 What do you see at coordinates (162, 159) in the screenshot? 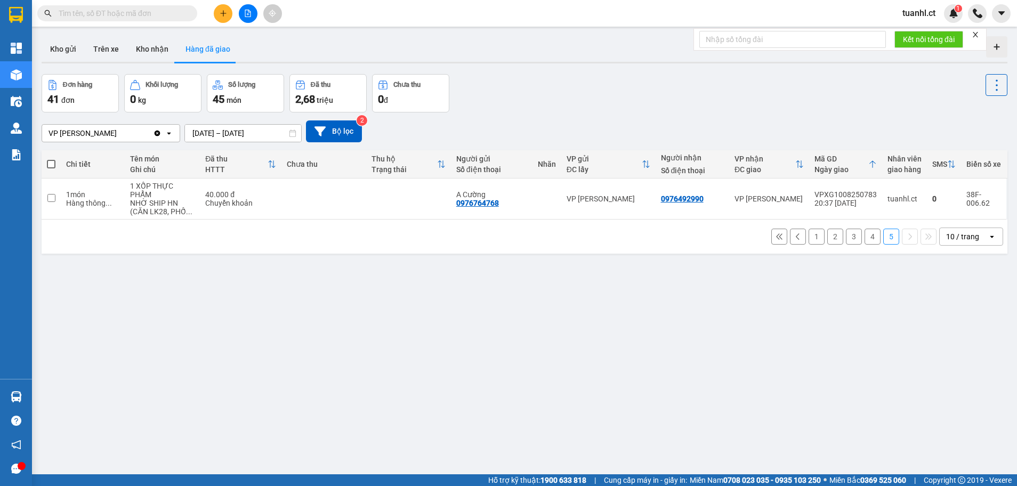
I see `div: Tên món` at bounding box center [162, 159].